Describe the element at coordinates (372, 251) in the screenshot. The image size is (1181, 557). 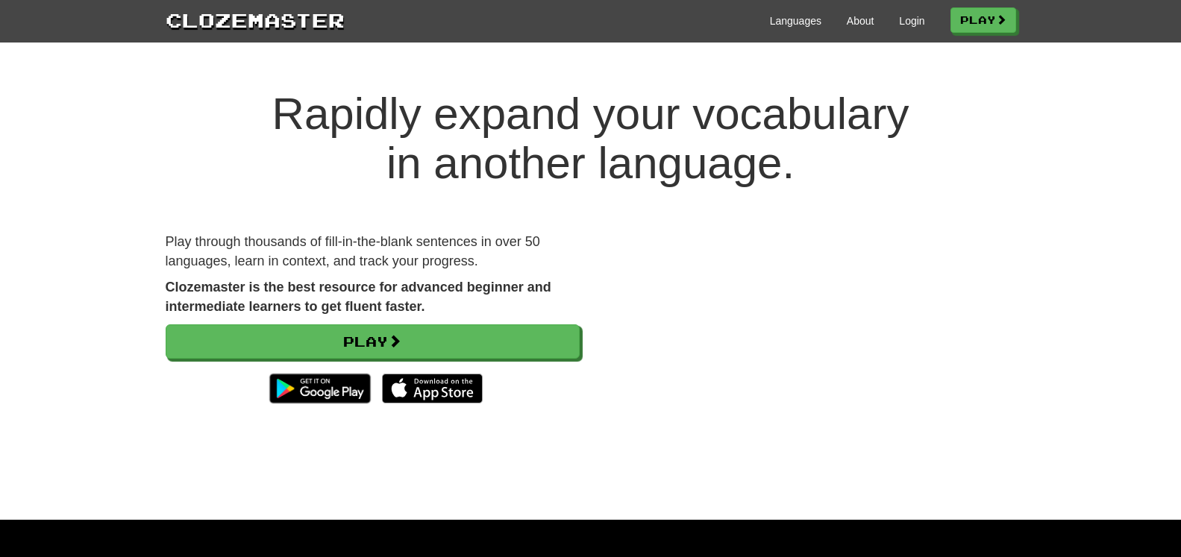
I see `p: Play through thousands of fill-in-the-blank sentences in over 50 languages, learn in context, and...` at that location.